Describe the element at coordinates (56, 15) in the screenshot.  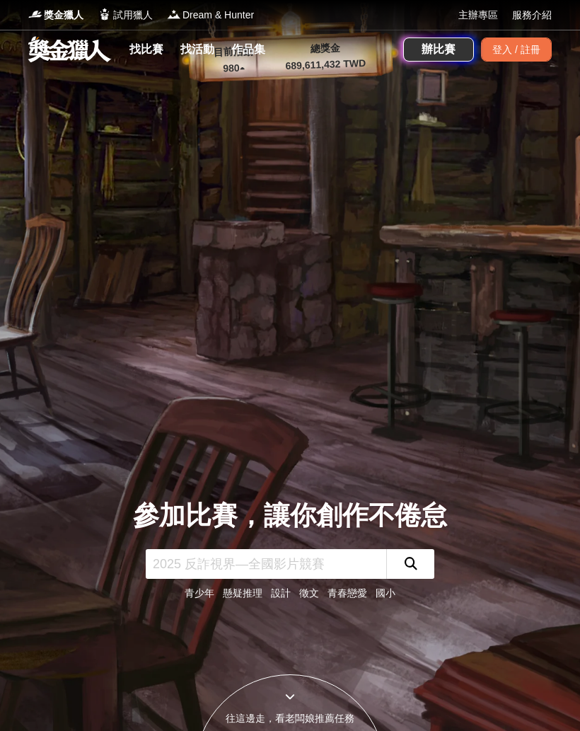
I see `a: Logo獎金獵人` at that location.